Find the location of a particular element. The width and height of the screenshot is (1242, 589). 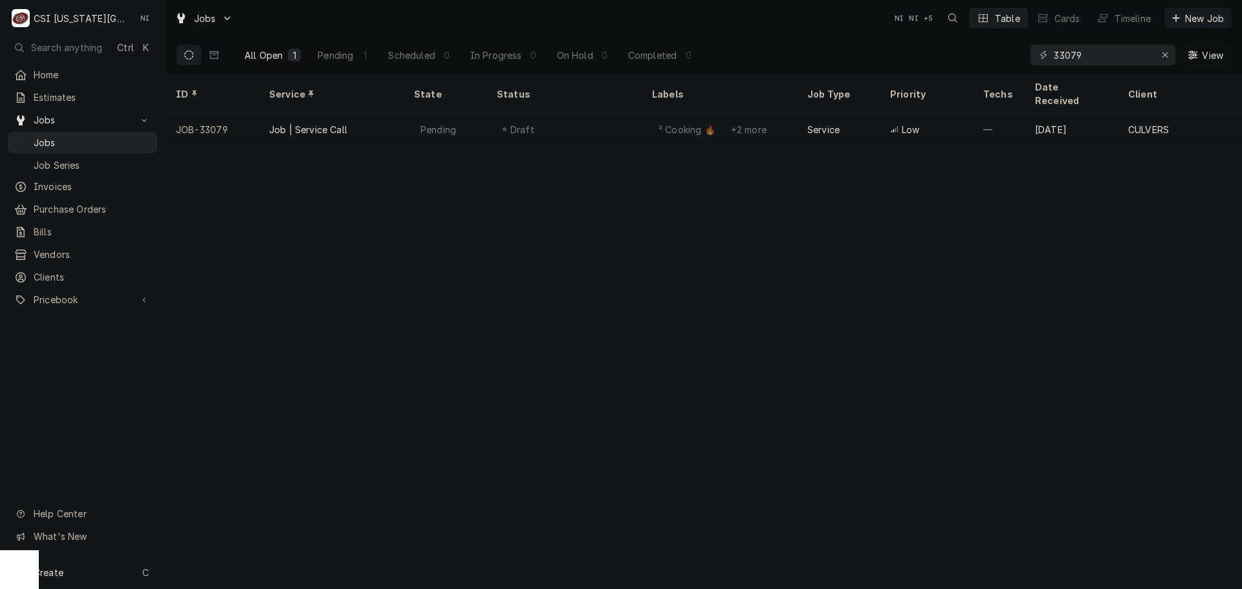

div: All Open is located at coordinates (263, 55).